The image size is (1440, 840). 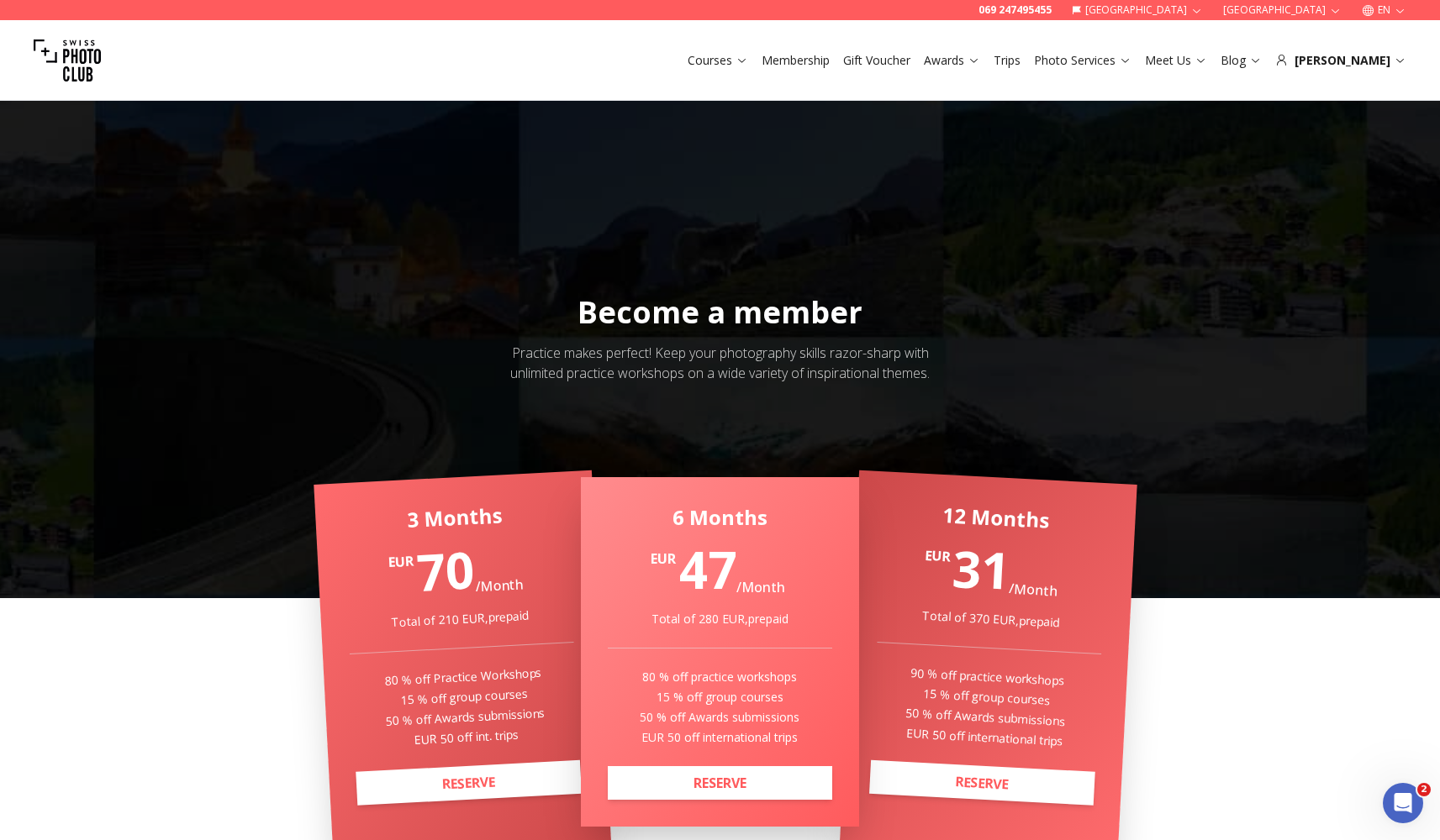 What do you see at coordinates (1007, 60) in the screenshot?
I see `button: Trips` at bounding box center [1007, 60].